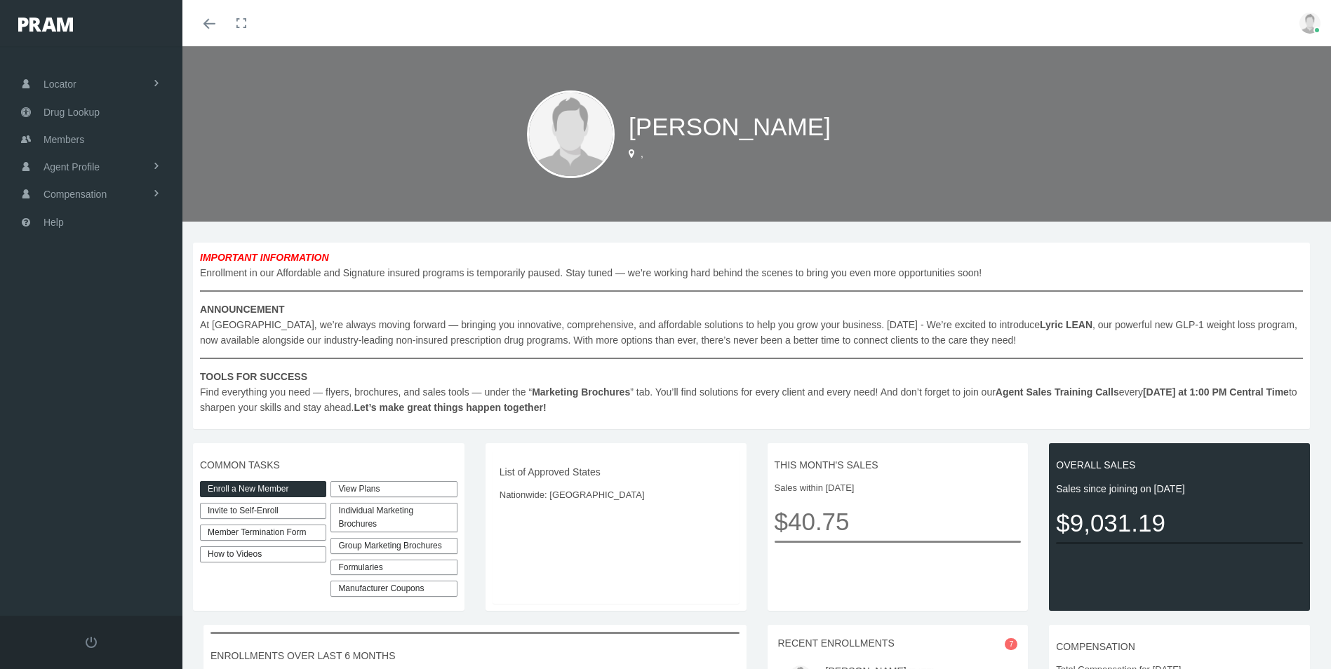 The width and height of the screenshot is (1331, 669). Describe the element at coordinates (1066, 325) in the screenshot. I see `b: Lyric LEAN` at that location.